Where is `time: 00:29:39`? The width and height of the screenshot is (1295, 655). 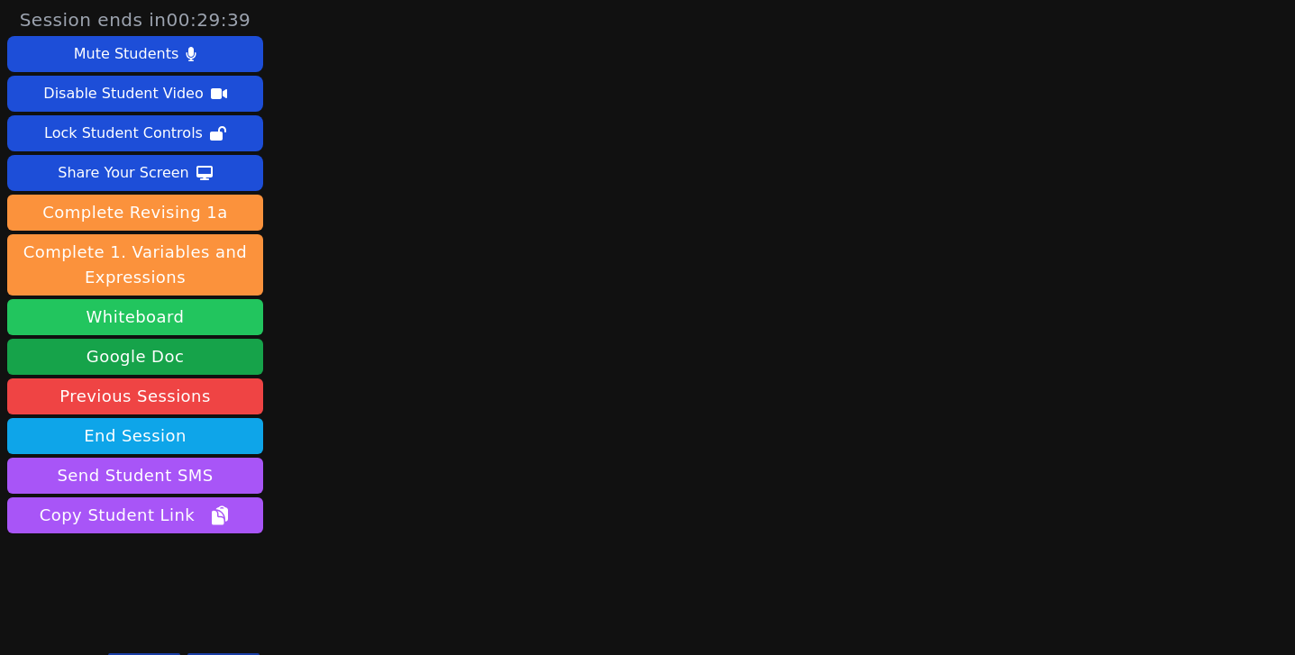 time: 00:29:39 is located at coordinates (209, 20).